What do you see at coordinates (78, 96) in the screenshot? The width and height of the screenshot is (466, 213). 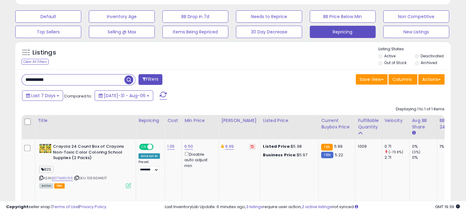 I see `span: Compared to:` at bounding box center [78, 96].